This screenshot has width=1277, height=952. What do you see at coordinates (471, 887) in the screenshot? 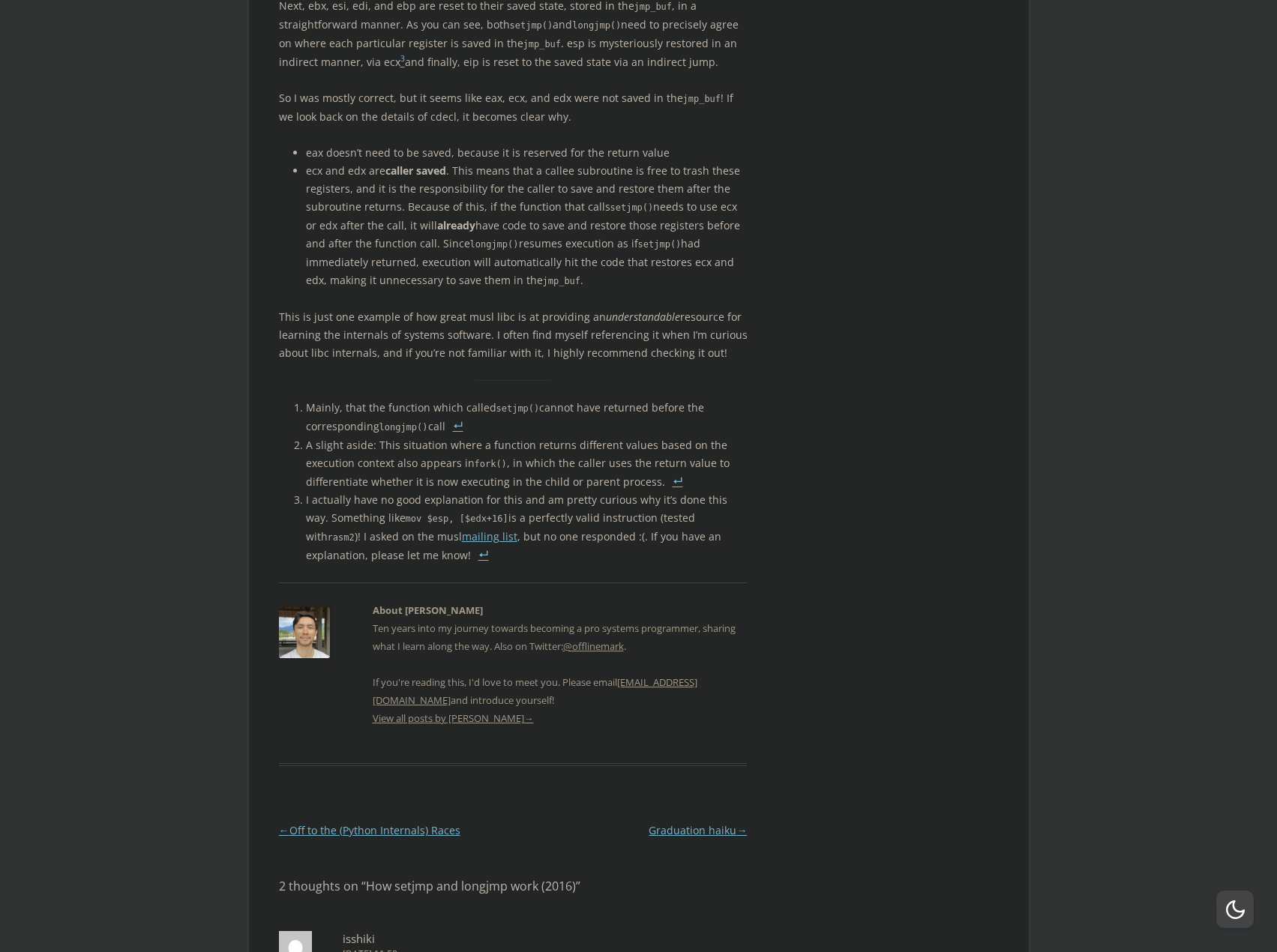
I see `span: How setjmp and longjmp work (2016)` at bounding box center [471, 887].